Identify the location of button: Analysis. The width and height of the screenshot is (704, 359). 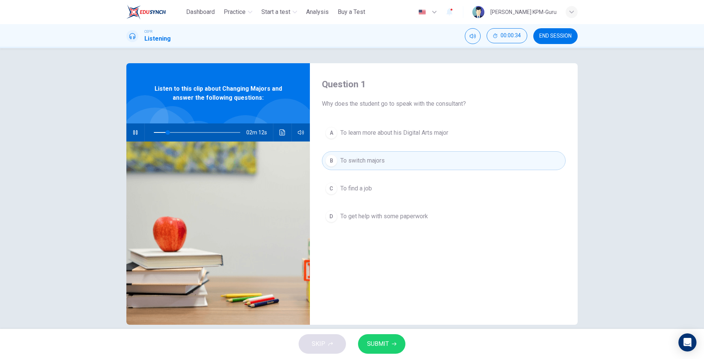
(318, 12).